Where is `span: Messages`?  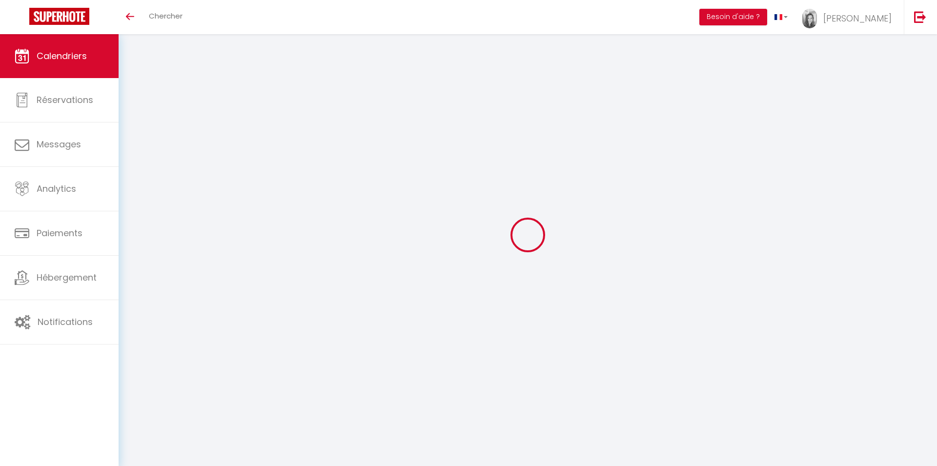
span: Messages is located at coordinates (59, 144).